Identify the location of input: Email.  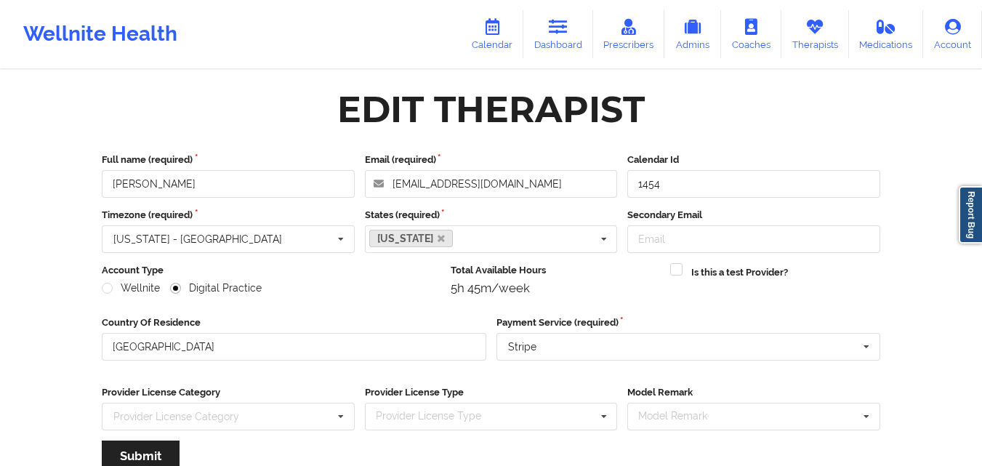
(754, 239).